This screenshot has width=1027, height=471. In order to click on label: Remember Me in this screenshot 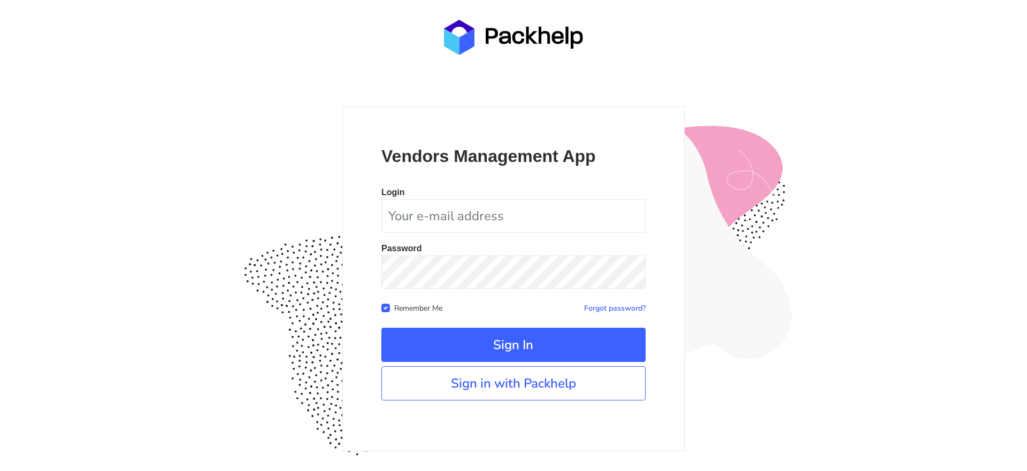, I will do `click(418, 307)`.